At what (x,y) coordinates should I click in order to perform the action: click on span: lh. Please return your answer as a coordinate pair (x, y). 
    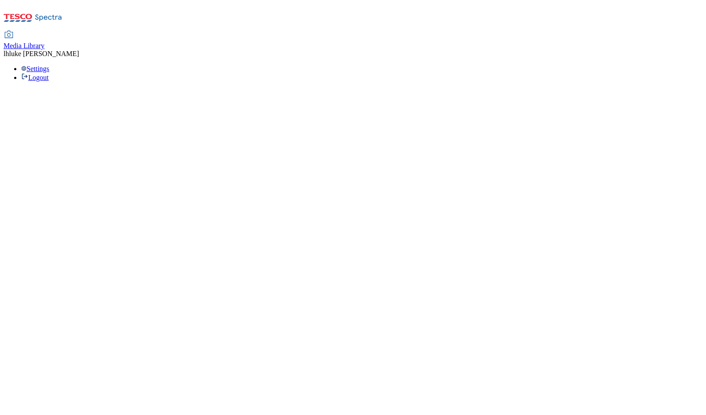
    Looking at the image, I should click on (6, 53).